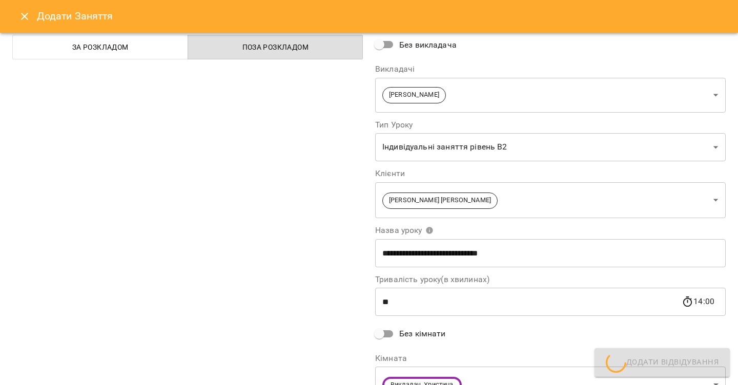  I want to click on h6: Додати Заняття, so click(381, 16).